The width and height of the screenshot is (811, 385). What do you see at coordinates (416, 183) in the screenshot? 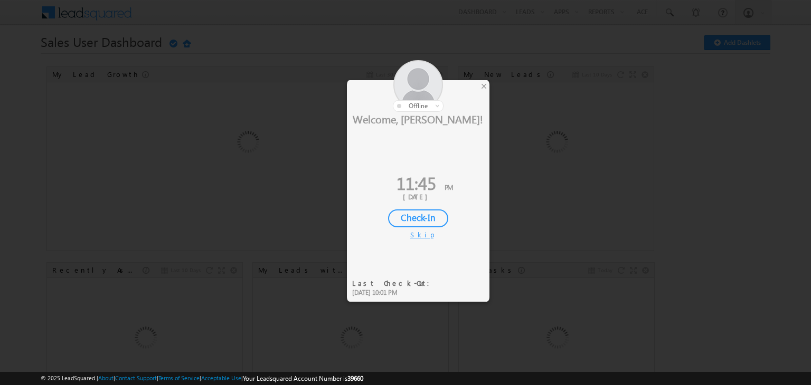
I see `span: 11:45` at bounding box center [416, 183].